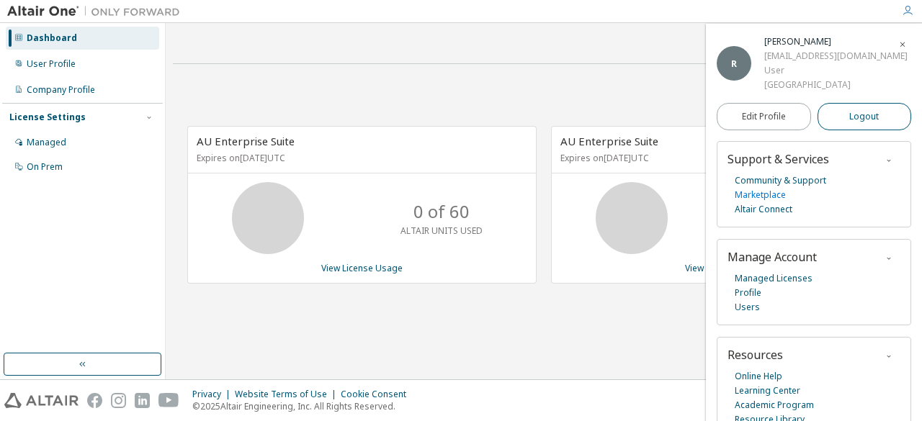  What do you see at coordinates (48, 117) in the screenshot?
I see `div: License Settings` at bounding box center [48, 117].